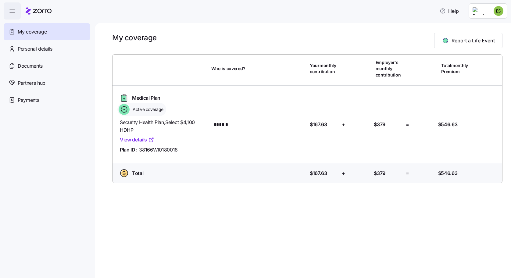 The height and width of the screenshot is (278, 511). What do you see at coordinates (28, 100) in the screenshot?
I see `span: Payments` at bounding box center [28, 100].